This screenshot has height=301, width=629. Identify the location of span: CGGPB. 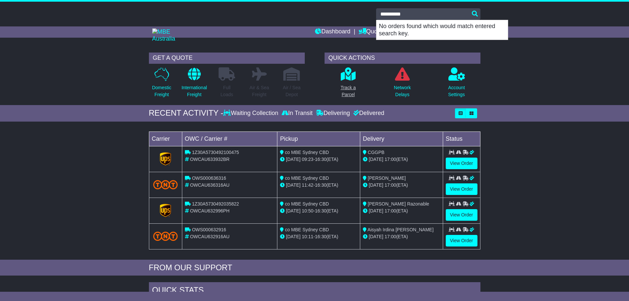
(376, 152).